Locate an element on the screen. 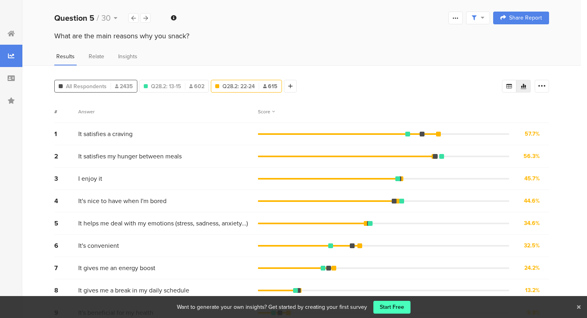 Image resolution: width=587 pixels, height=318 pixels. div: 13.2% is located at coordinates (533, 291).